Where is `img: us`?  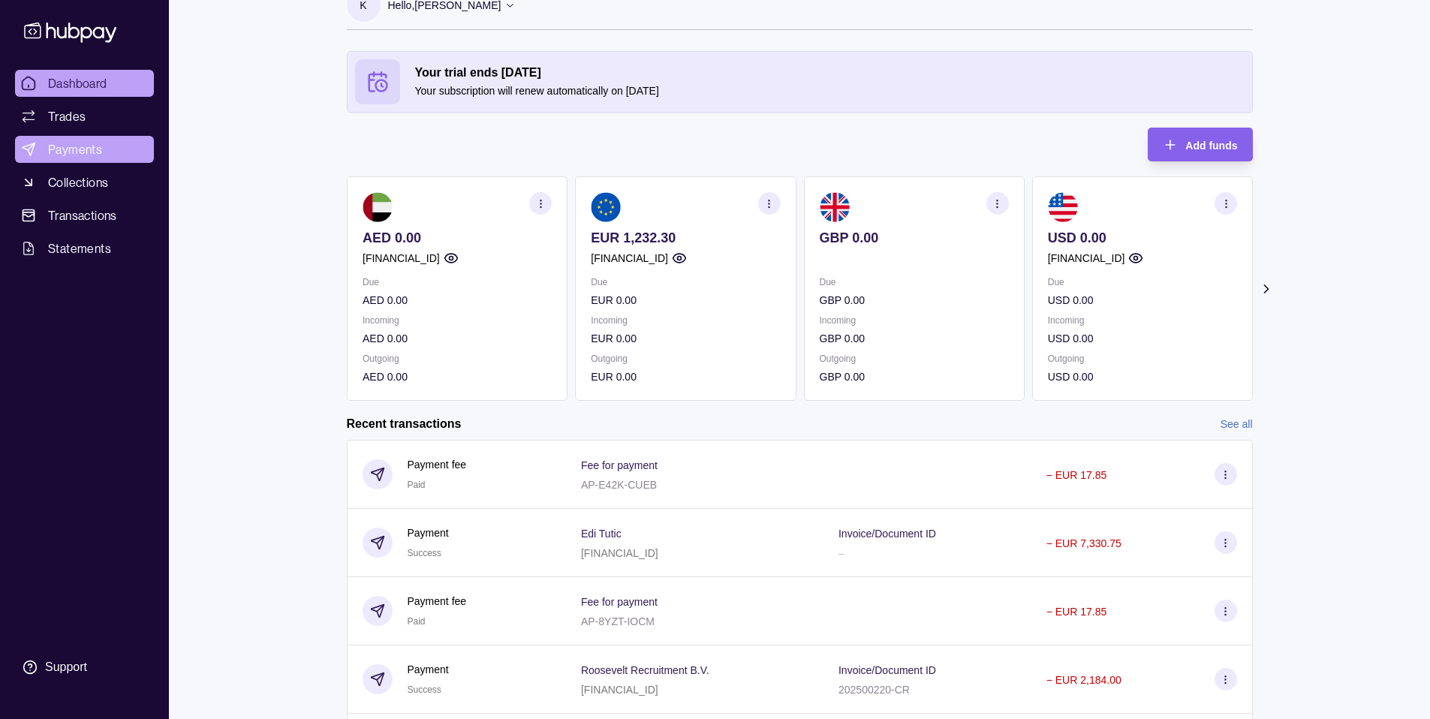
img: us is located at coordinates (1062, 207).